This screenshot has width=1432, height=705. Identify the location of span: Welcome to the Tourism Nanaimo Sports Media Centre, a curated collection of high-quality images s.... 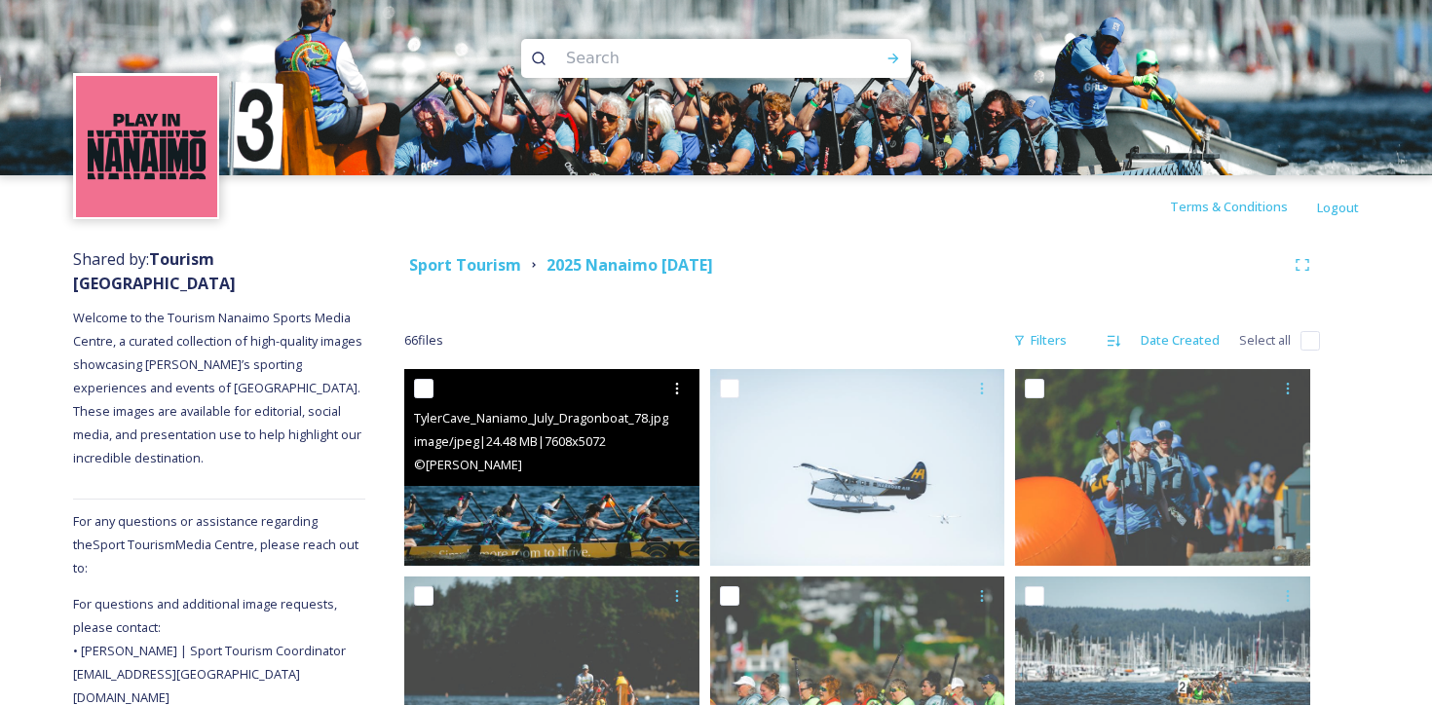
(219, 388).